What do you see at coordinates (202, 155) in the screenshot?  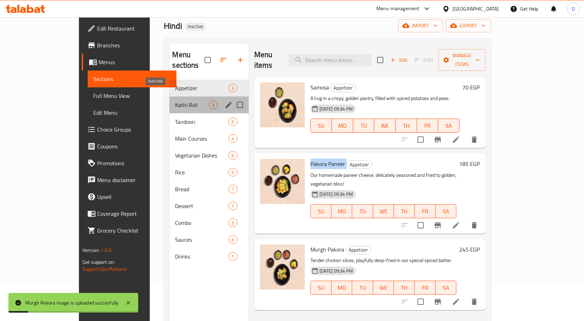 I see `span: Vegetarian Dishes` at bounding box center [202, 155].